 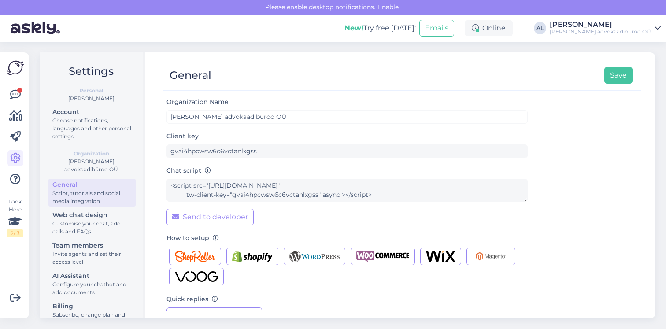 What do you see at coordinates (92, 253) in the screenshot?
I see `a: Team membersInvite agents and set their access level` at bounding box center [92, 253].